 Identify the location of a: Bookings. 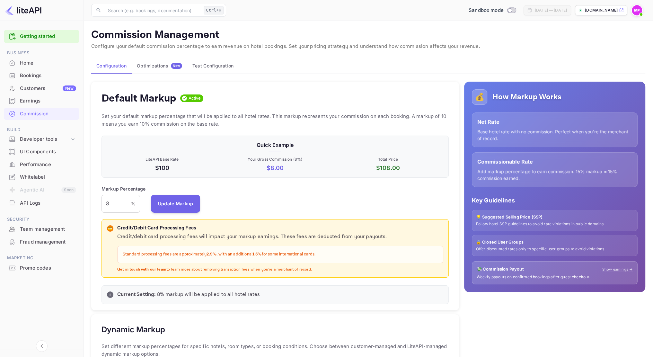
(41, 75).